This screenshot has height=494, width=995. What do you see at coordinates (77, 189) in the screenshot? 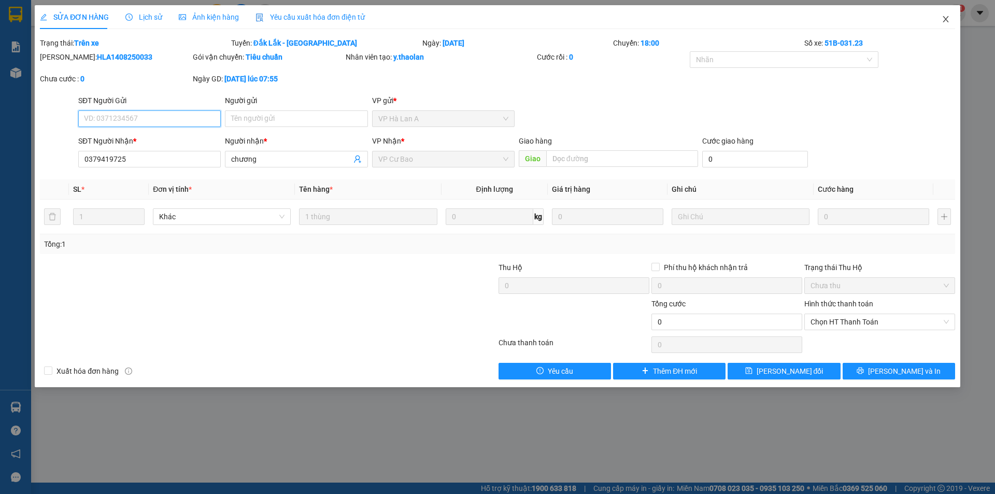
I see `span: SL` at bounding box center [77, 189].